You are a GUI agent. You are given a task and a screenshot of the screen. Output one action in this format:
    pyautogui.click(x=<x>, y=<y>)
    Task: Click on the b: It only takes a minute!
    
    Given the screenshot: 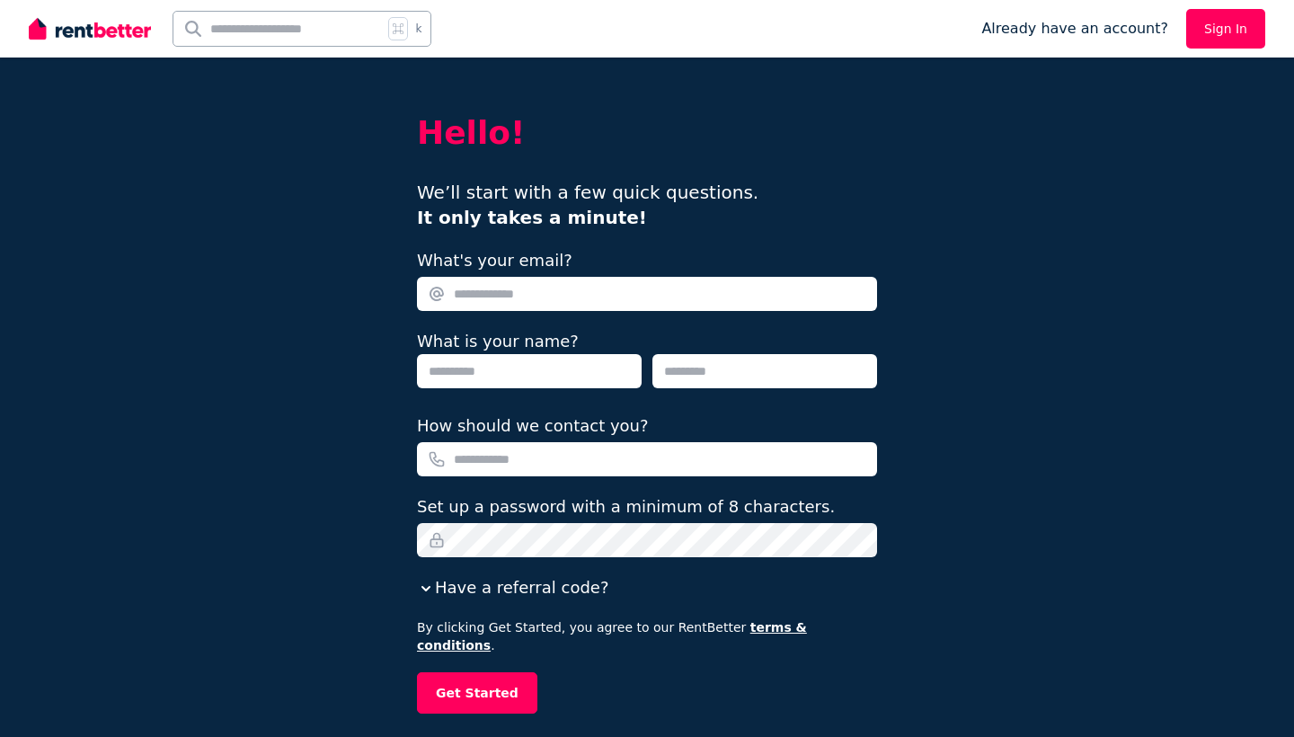 What is the action you would take?
    pyautogui.click(x=532, y=218)
    